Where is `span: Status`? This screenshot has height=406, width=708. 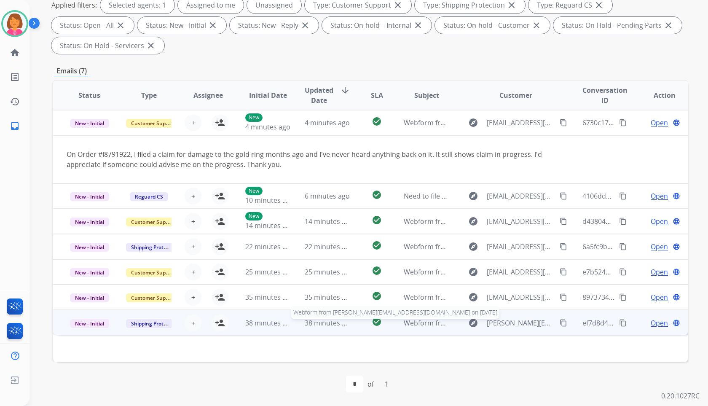 span: Status is located at coordinates (89, 95).